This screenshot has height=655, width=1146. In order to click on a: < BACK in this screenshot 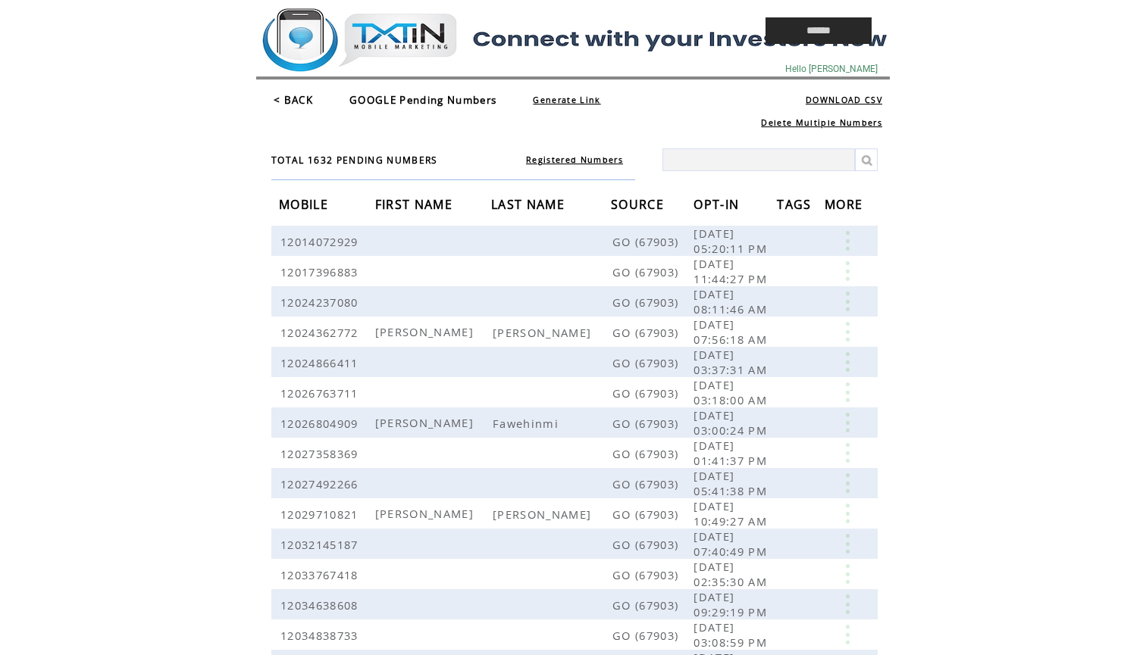, I will do `click(293, 100)`.